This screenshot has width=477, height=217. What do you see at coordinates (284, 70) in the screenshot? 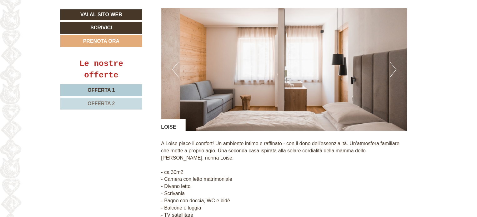
I see `img: image` at bounding box center [284, 70].